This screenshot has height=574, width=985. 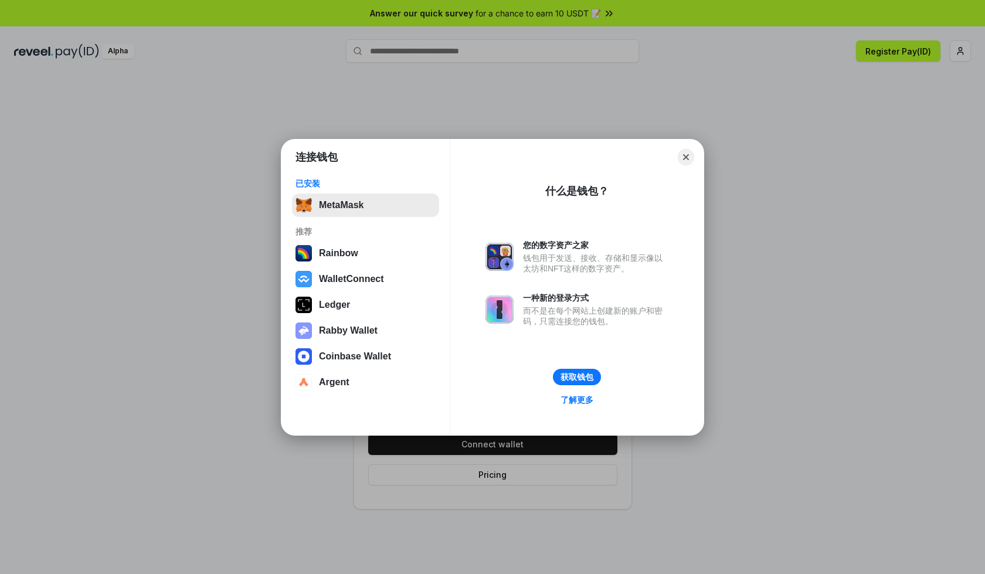 What do you see at coordinates (365, 232) in the screenshot?
I see `div: 推荐` at bounding box center [365, 232].